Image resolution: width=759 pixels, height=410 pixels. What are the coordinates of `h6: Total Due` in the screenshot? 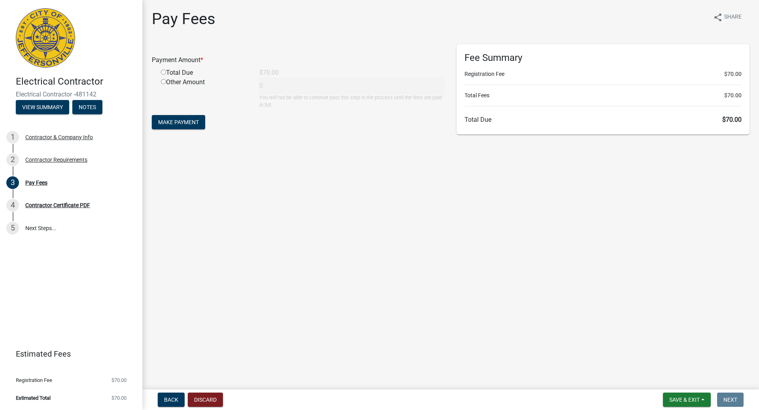 It's located at (603, 119).